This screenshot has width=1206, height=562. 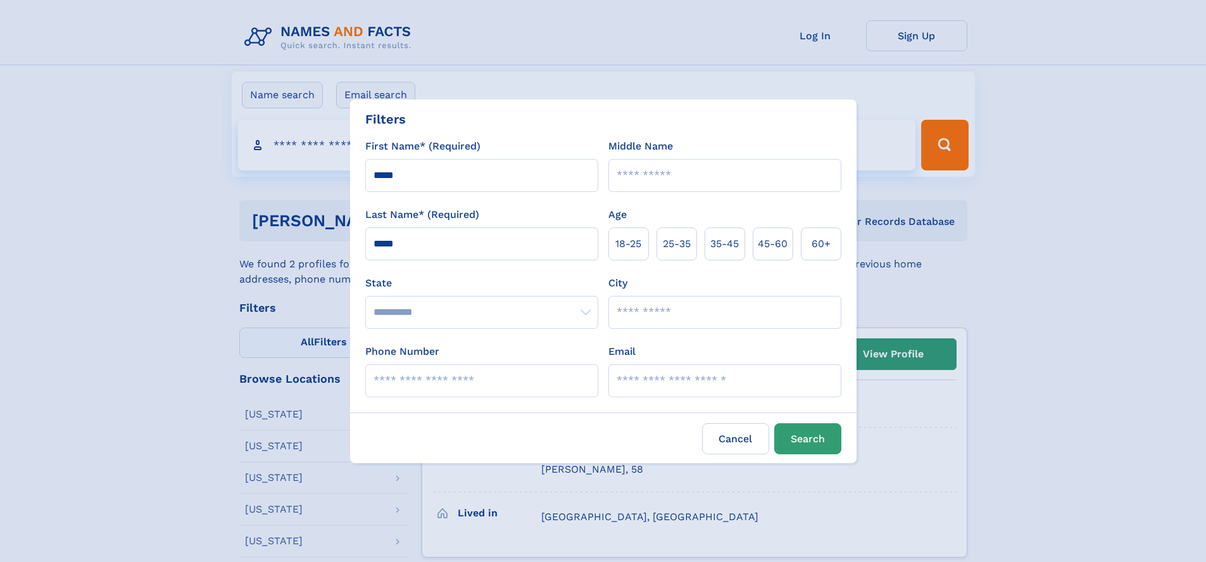 What do you see at coordinates (808, 438) in the screenshot?
I see `button: Search` at bounding box center [808, 438].